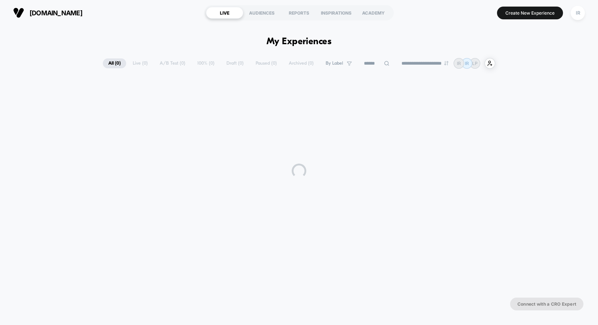 This screenshot has height=325, width=598. Describe the element at coordinates (336, 13) in the screenshot. I see `div: INSPIRATIONS` at that location.